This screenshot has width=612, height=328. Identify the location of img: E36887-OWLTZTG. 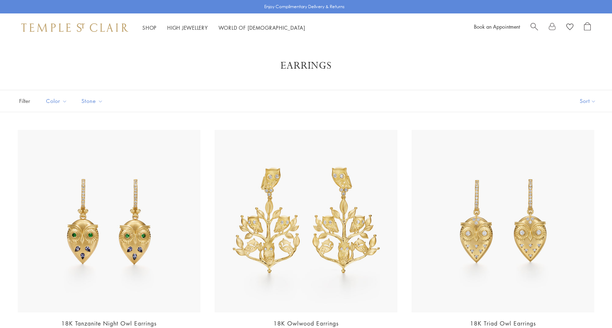
(109, 221).